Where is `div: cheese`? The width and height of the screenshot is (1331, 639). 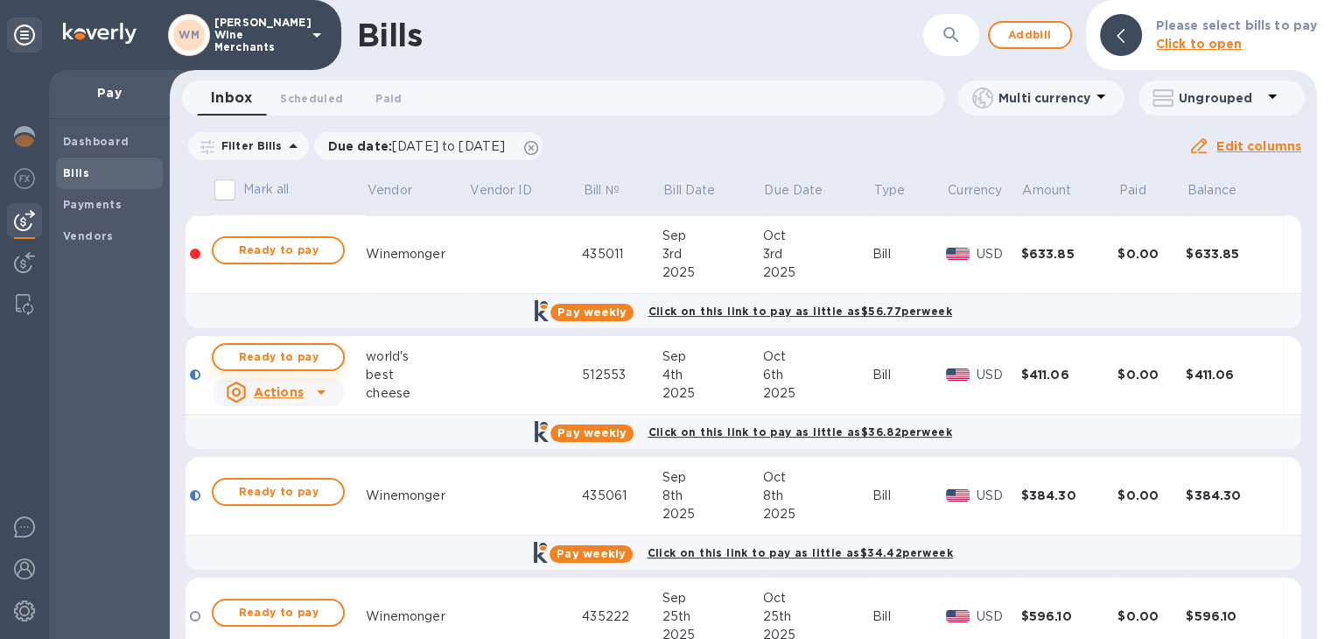
div: cheese is located at coordinates (416, 393).